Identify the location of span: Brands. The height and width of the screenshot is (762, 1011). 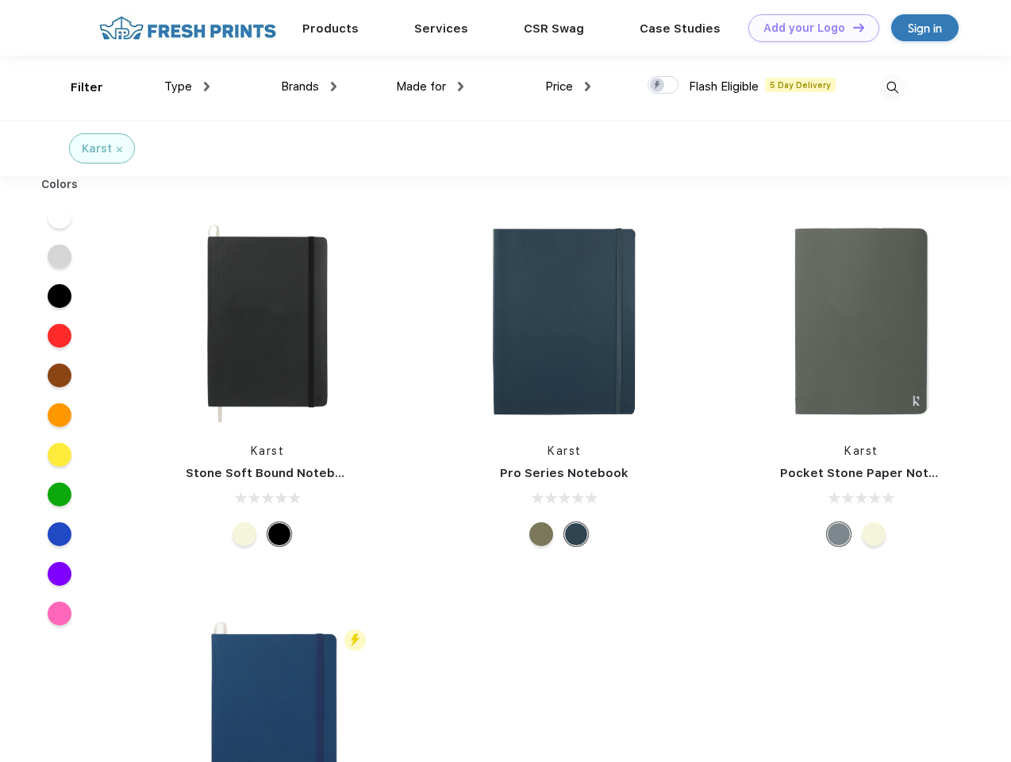
(300, 86).